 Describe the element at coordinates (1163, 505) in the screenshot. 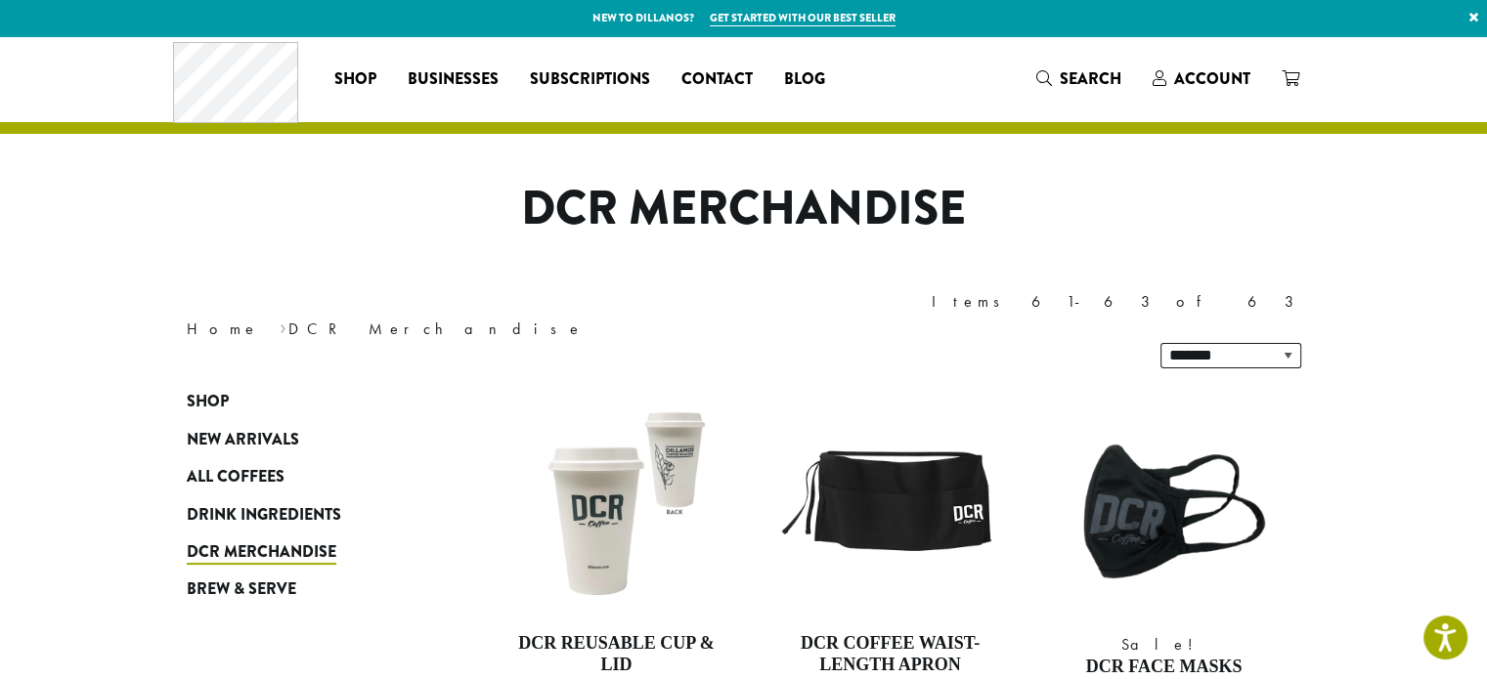

I see `img: Mask_WhiteBackground-300x300.png` at that location.